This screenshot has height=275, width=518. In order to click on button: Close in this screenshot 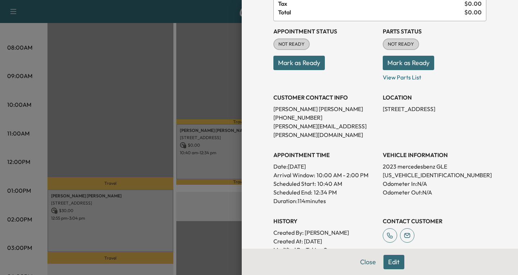, I will do `click(368, 262)`.